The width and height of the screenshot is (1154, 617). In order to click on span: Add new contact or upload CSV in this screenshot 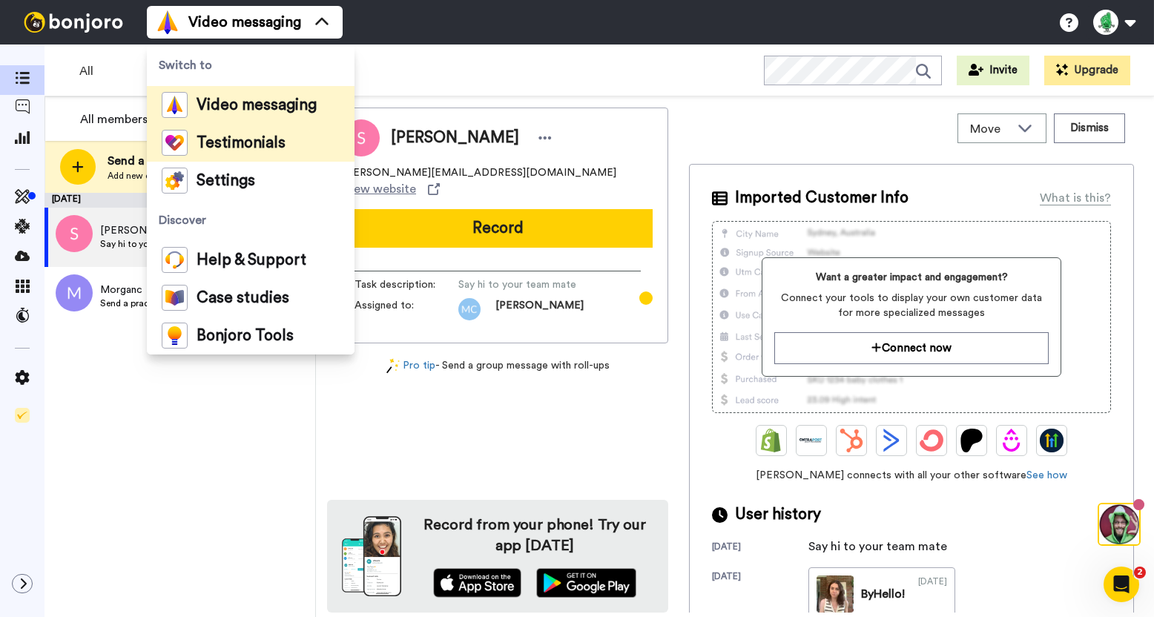, I will do `click(174, 176)`.